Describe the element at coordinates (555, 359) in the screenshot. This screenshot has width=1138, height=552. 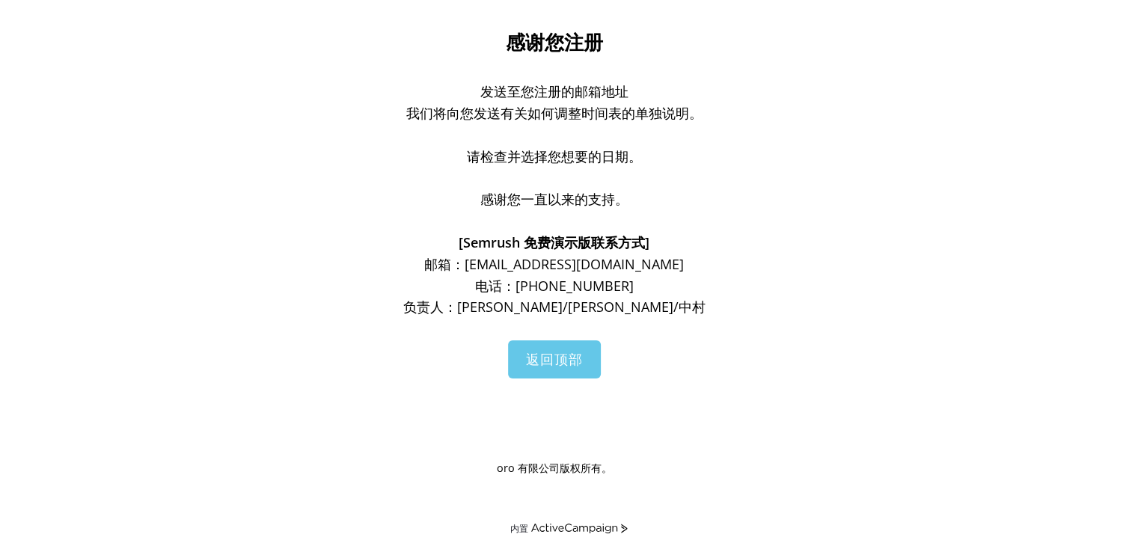
I see `font: 返回顶部` at that location.